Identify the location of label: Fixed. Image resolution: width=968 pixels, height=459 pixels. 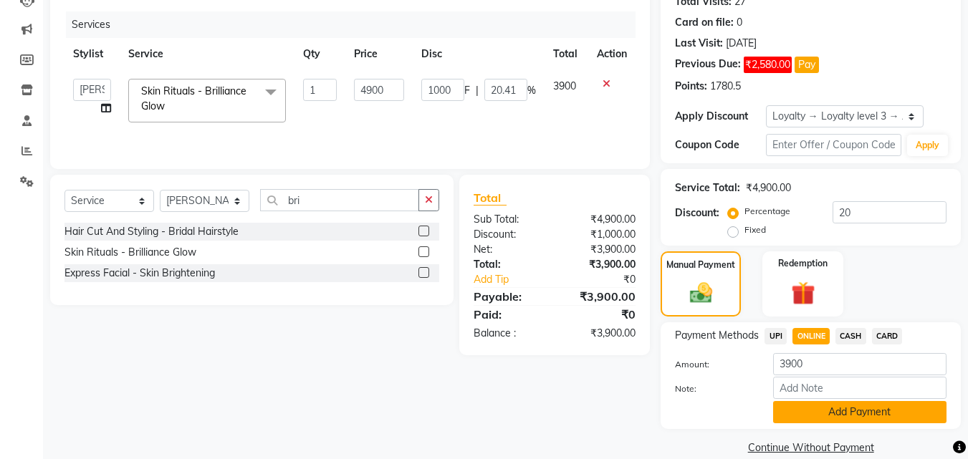
(755, 230).